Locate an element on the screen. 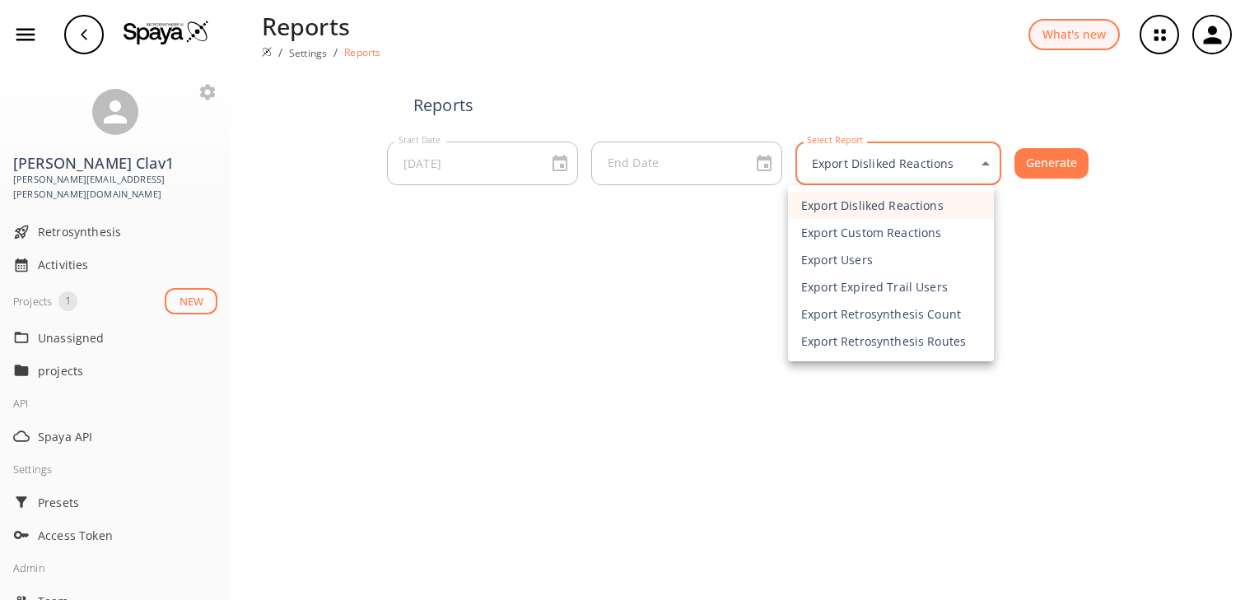  li: Export Users is located at coordinates (891, 259).